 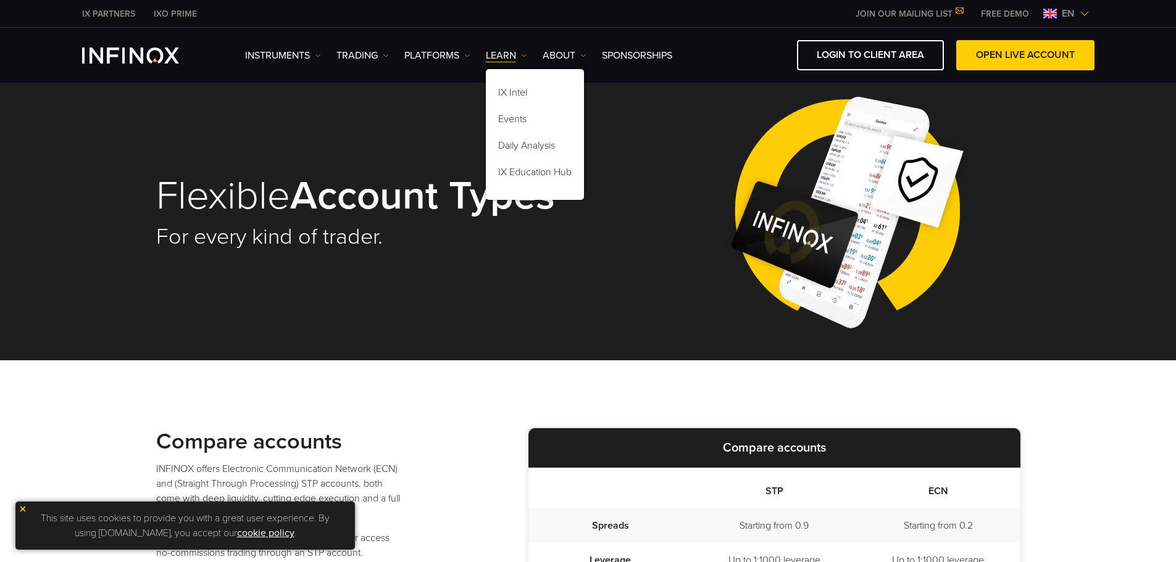 What do you see at coordinates (564, 56) in the screenshot?
I see `a: ABOUT` at bounding box center [564, 56].